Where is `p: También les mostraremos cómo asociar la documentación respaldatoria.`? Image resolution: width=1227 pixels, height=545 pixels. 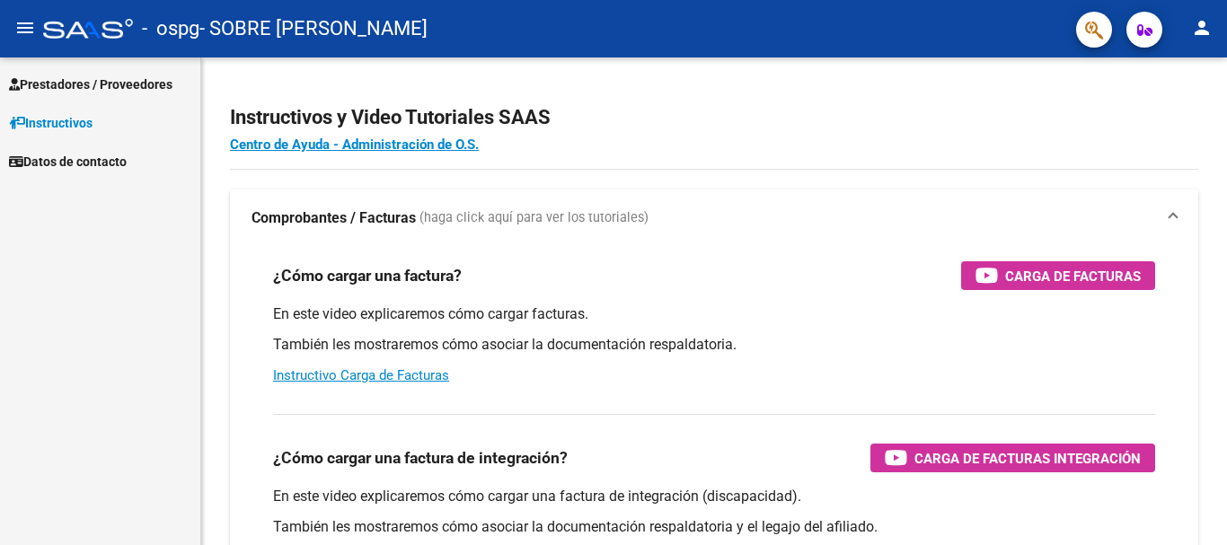
p: También les mostraremos cómo asociar la documentación respaldatoria. is located at coordinates (714, 345).